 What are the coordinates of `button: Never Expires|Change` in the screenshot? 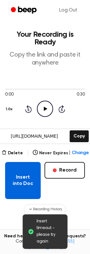 It's located at (61, 153).